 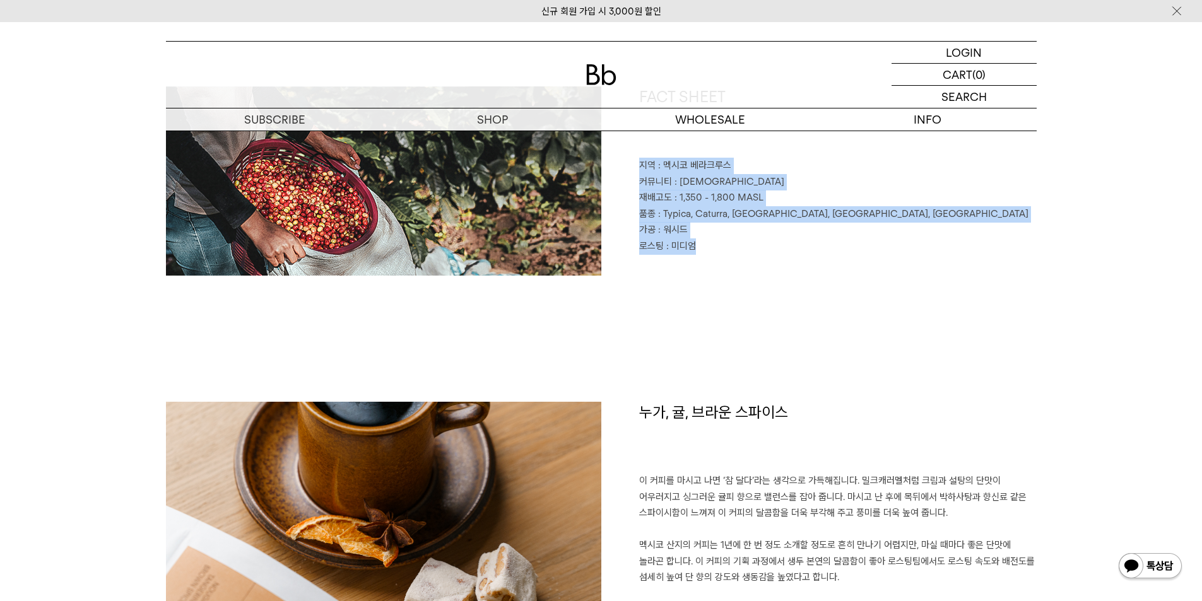 I want to click on span: : 워시드, so click(x=673, y=230).